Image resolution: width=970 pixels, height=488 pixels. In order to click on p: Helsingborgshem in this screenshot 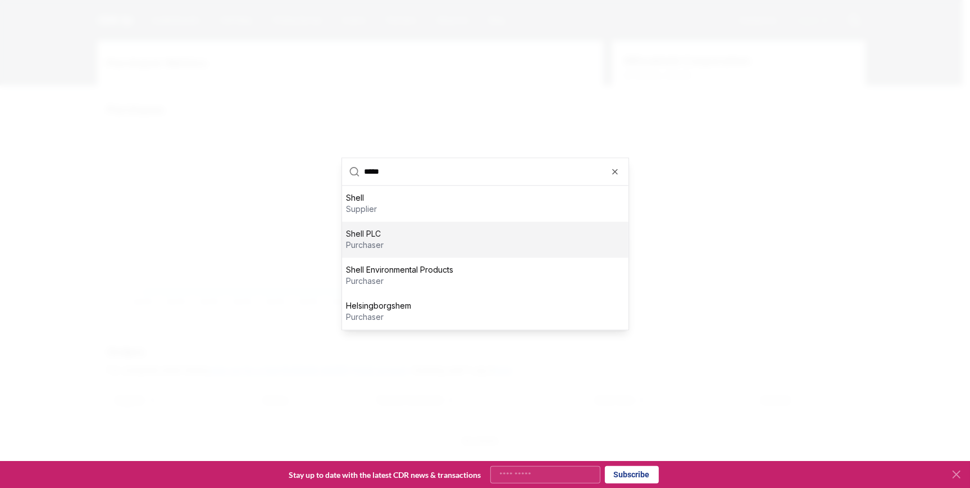, I will do `click(379, 306)`.